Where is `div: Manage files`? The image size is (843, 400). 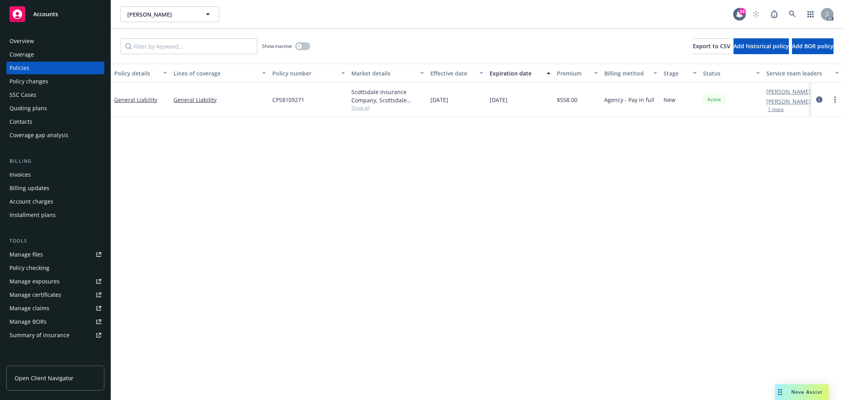
div: Manage files is located at coordinates (26, 254).